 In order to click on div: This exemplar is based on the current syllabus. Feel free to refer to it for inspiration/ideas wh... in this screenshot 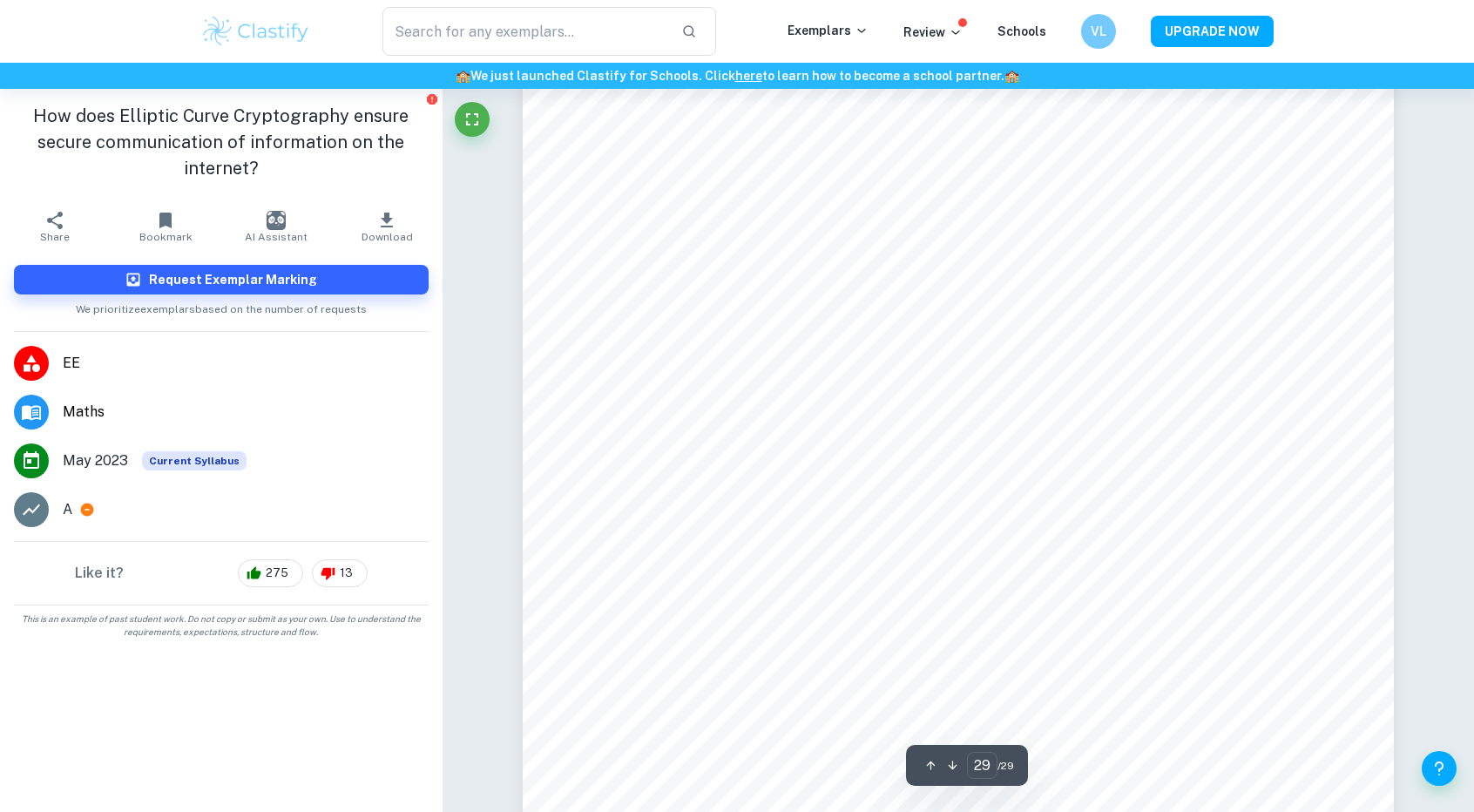, I will do `click(195, 461)`.